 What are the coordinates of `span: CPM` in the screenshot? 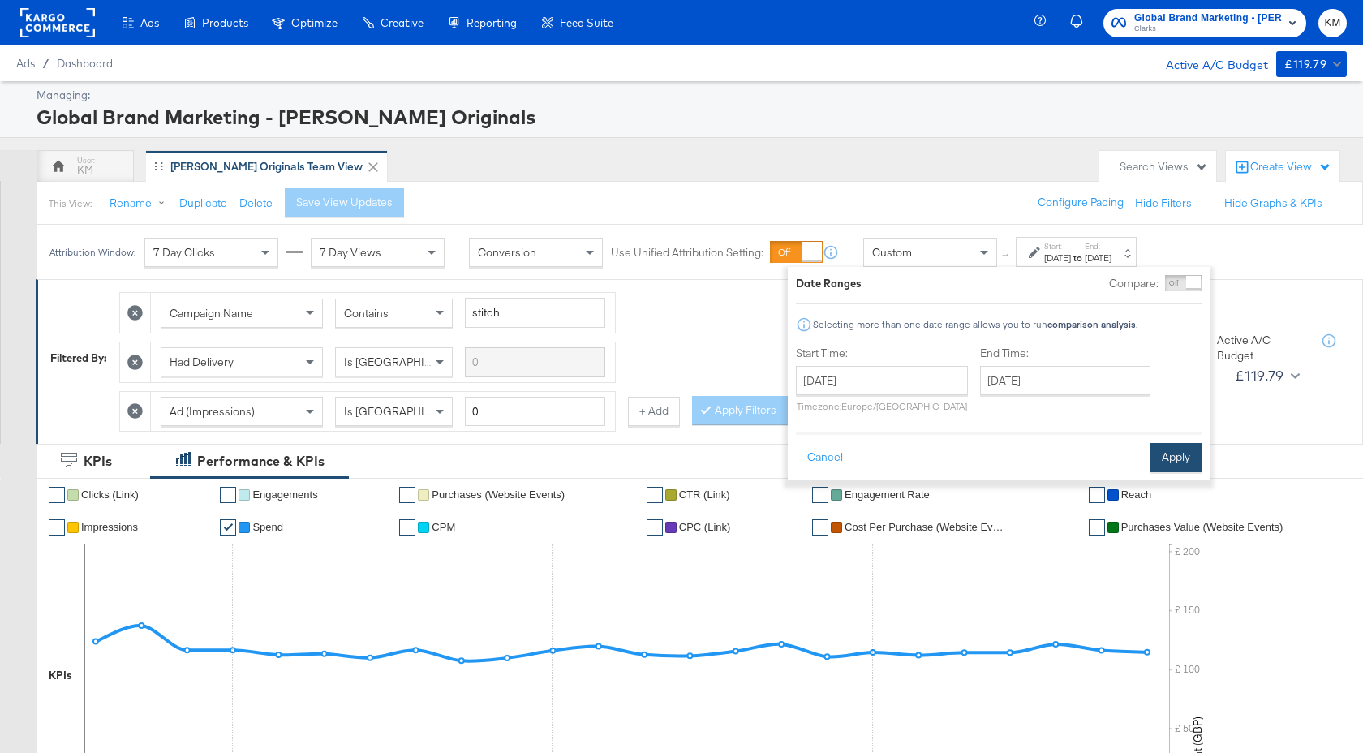 It's located at (443, 527).